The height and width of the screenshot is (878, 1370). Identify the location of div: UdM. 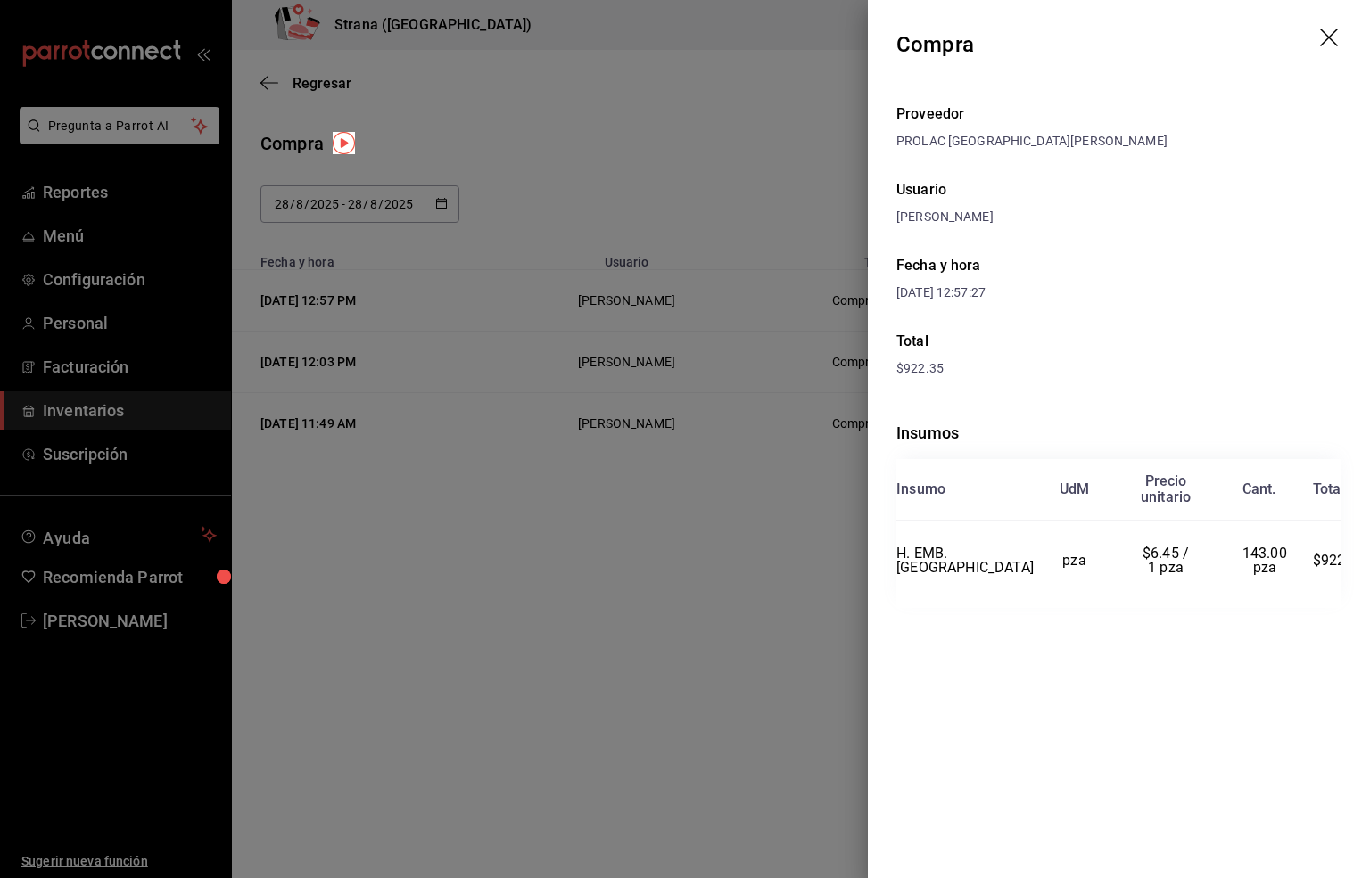
(1074, 490).